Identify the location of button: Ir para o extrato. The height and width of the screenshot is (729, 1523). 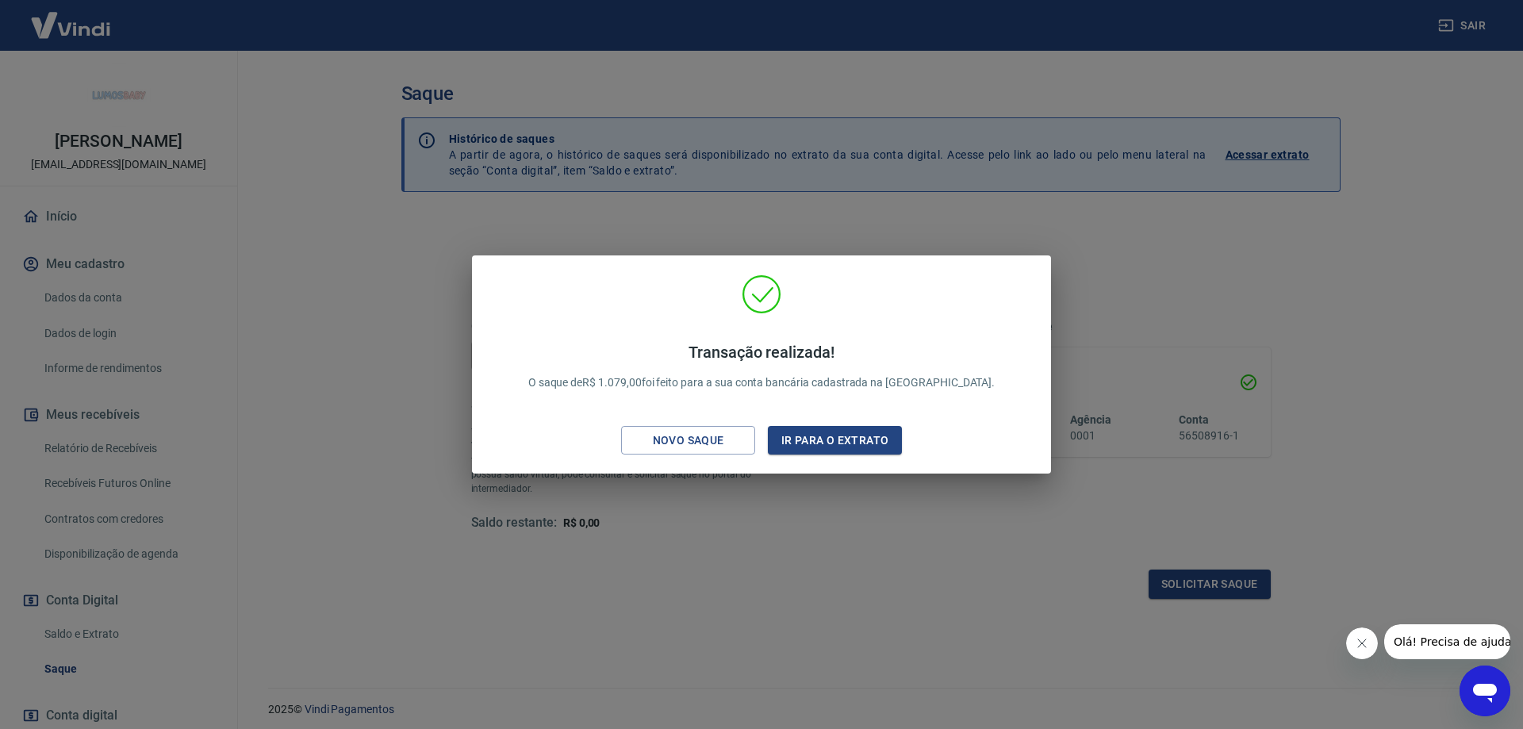
(835, 440).